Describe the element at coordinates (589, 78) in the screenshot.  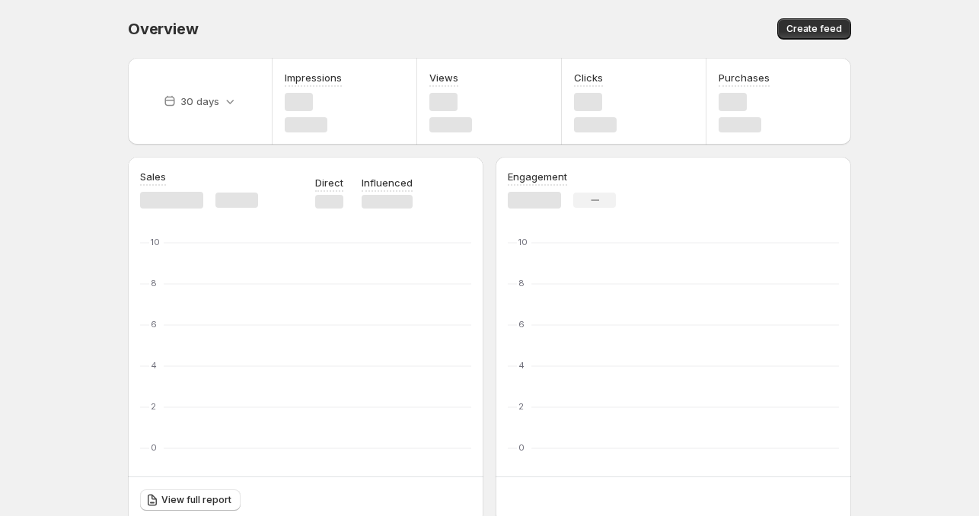
I see `h3: Clicks` at that location.